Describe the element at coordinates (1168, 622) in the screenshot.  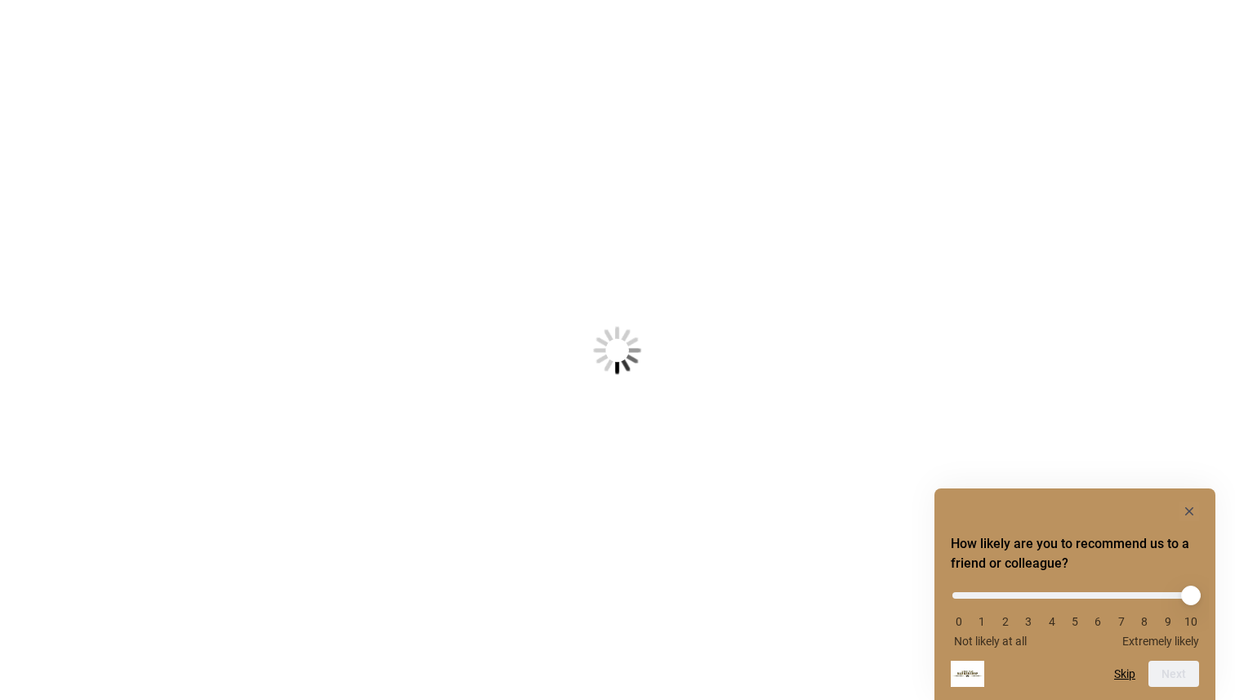
I see `li: 9` at that location.